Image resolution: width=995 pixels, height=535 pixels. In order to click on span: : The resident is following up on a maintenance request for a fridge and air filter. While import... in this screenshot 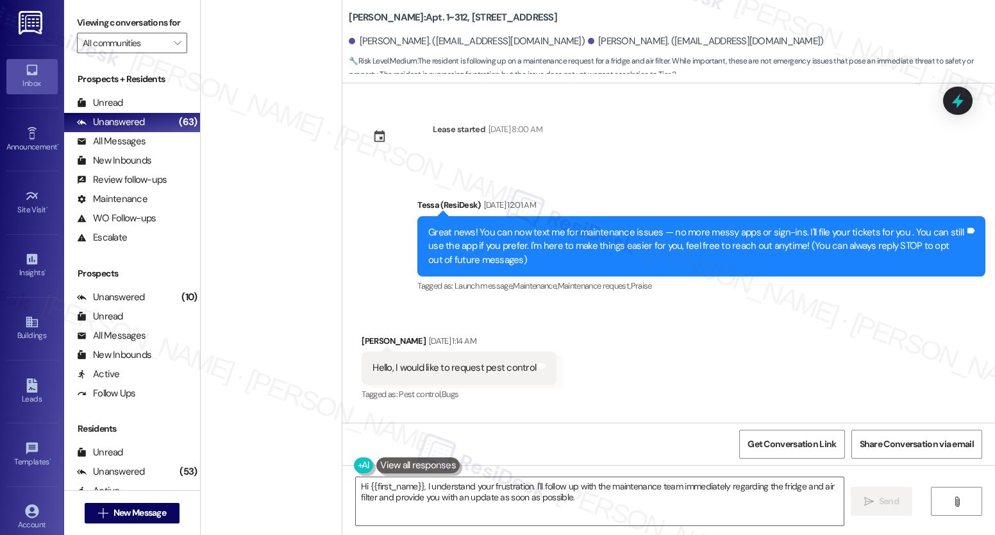, I will do `click(672, 68)`.